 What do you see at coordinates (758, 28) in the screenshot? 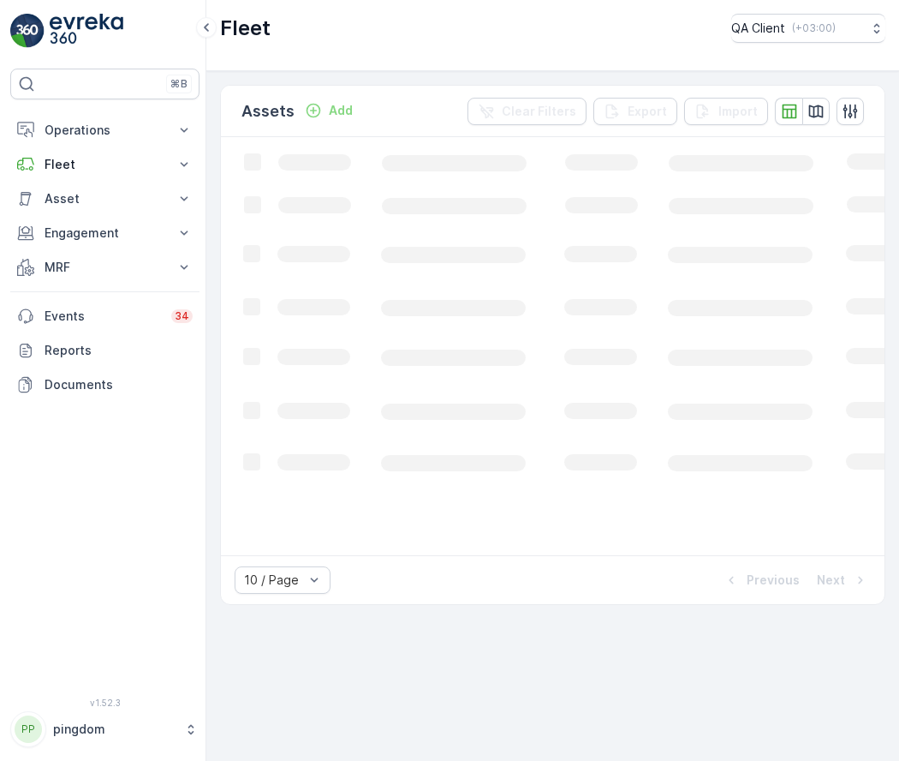
I see `p: QA Client` at bounding box center [758, 28].